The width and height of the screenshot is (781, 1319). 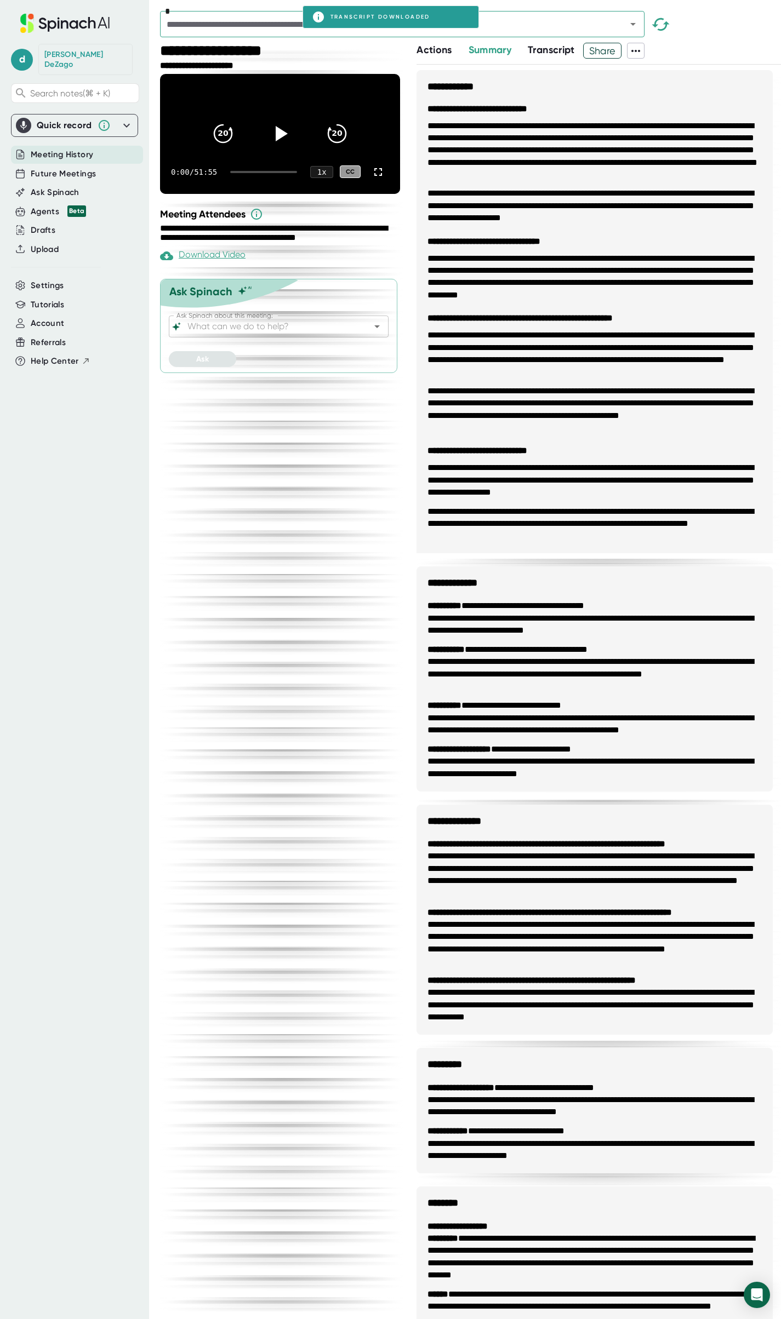 What do you see at coordinates (22, 60) in the screenshot?
I see `span: d` at bounding box center [22, 60].